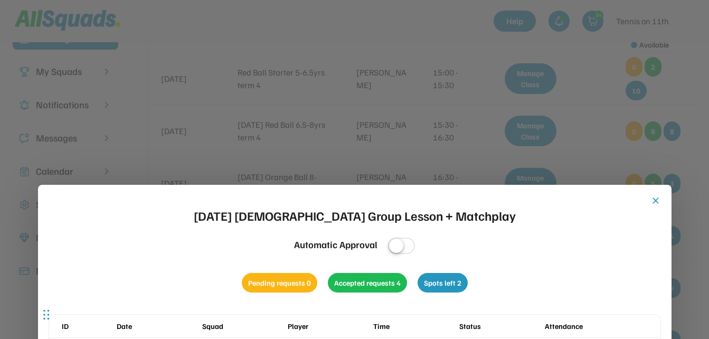 This screenshot has height=339, width=709. I want to click on div: Pending requests 0, so click(279, 282).